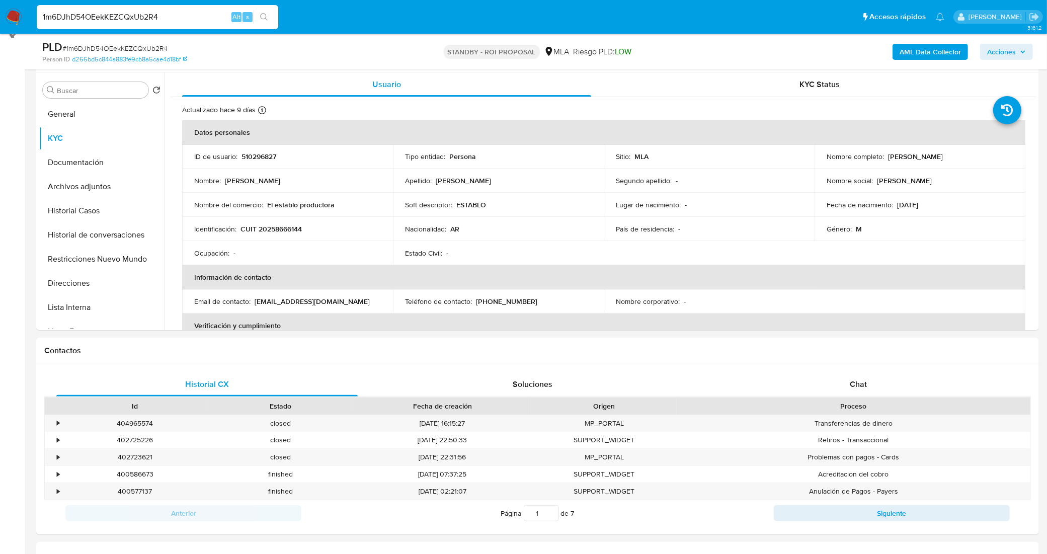 This screenshot has height=554, width=1047. What do you see at coordinates (853, 440) in the screenshot?
I see `div: Retiros - Transaccional` at bounding box center [853, 440].